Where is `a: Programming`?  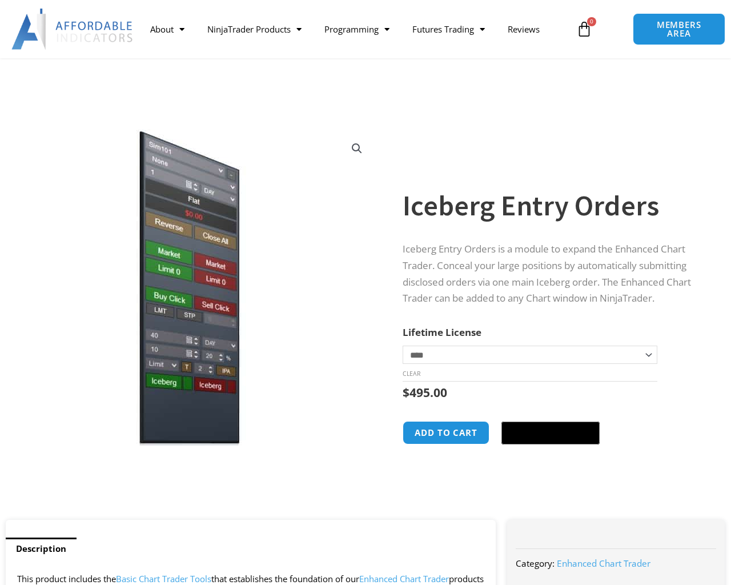
a: Programming is located at coordinates (357, 29).